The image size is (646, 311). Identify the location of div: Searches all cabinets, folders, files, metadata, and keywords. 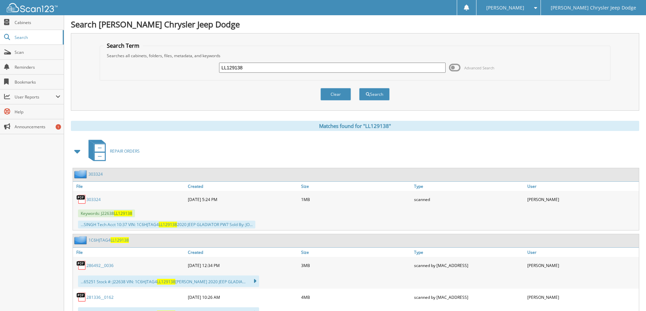
(355, 56).